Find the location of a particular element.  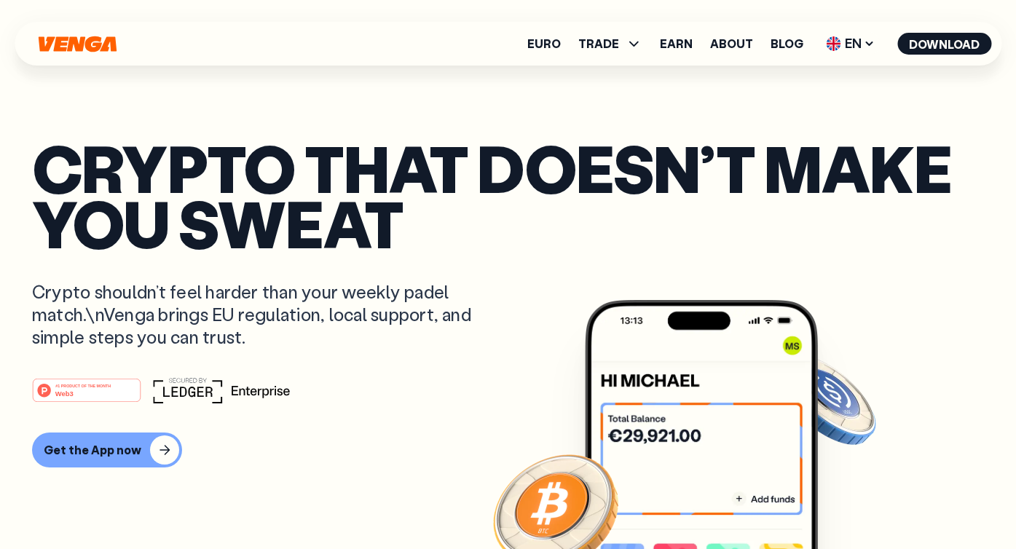

tspan: #1 PRODUCT OF THE MONTH is located at coordinates (83, 386).